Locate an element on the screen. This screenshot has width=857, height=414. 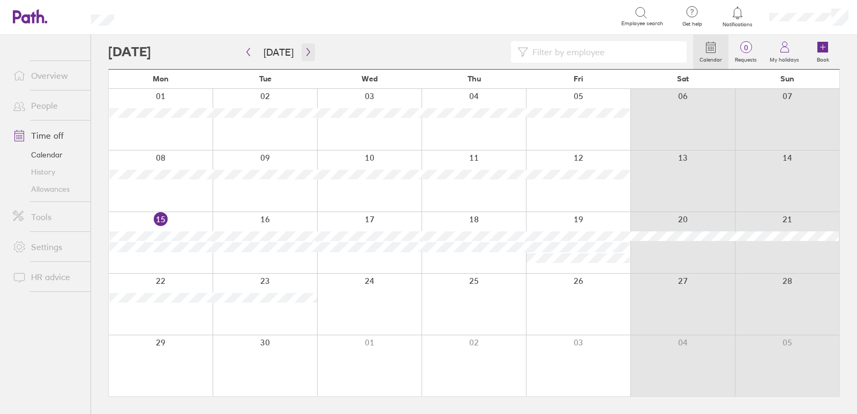
span: 0 is located at coordinates (746, 48).